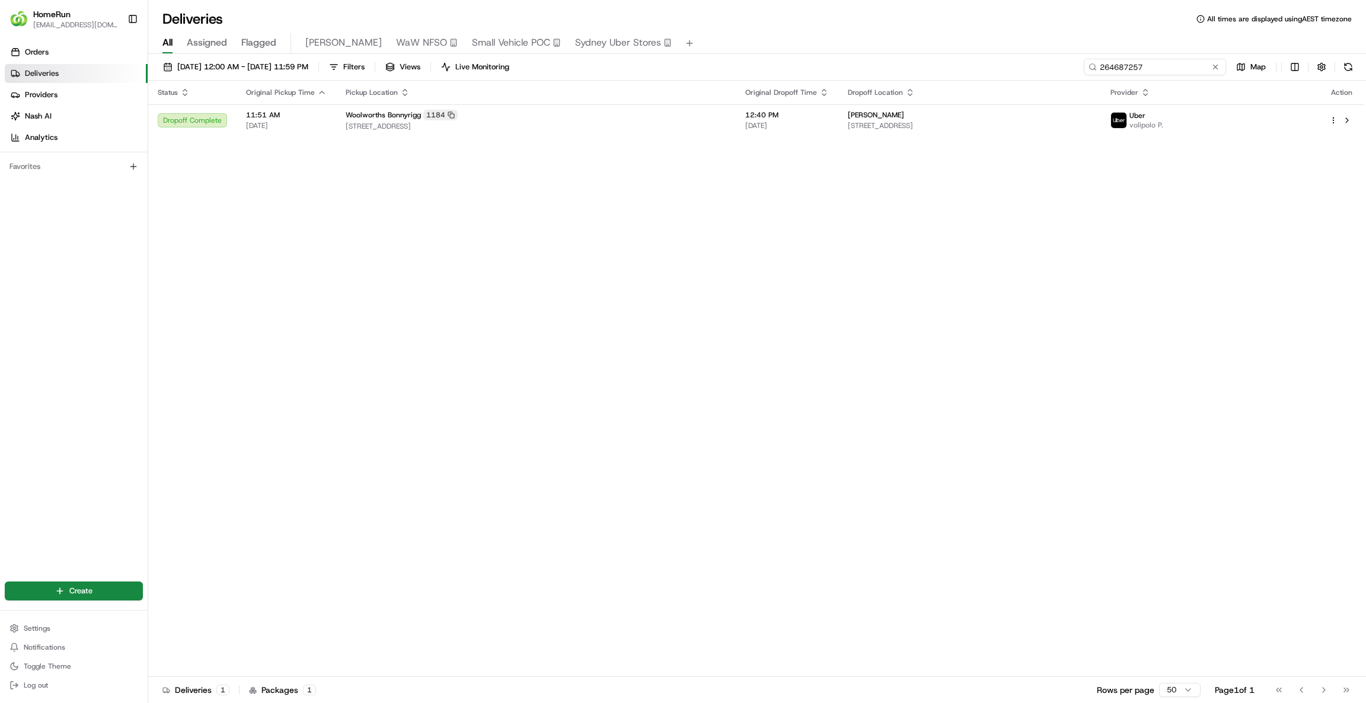 The width and height of the screenshot is (1366, 703). What do you see at coordinates (37, 628) in the screenshot?
I see `span: Settings` at bounding box center [37, 628].